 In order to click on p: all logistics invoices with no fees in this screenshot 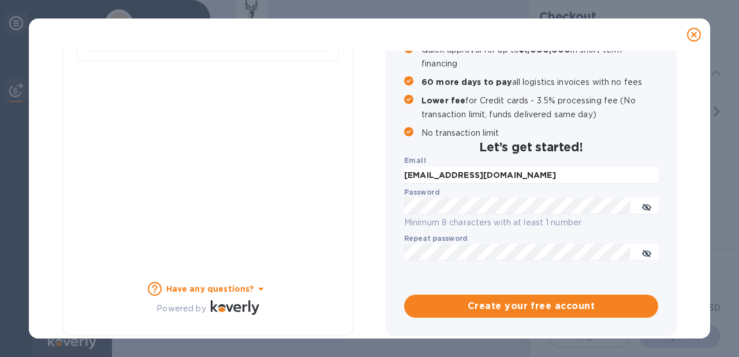, I will do `click(540, 82)`.